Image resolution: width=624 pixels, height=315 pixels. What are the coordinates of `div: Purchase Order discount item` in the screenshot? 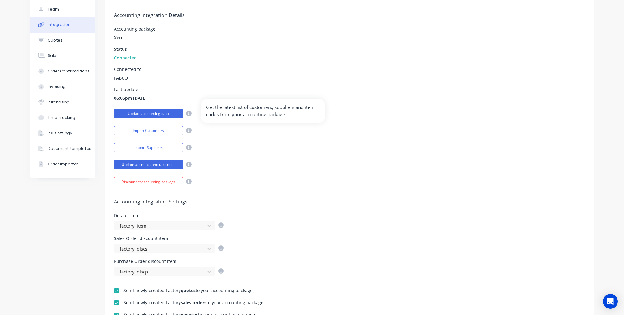 It's located at (169, 261).